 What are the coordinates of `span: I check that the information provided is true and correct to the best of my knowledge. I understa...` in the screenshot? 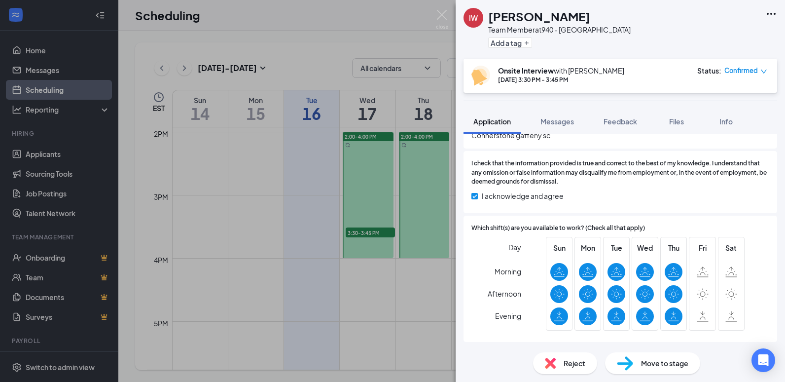 It's located at (620, 173).